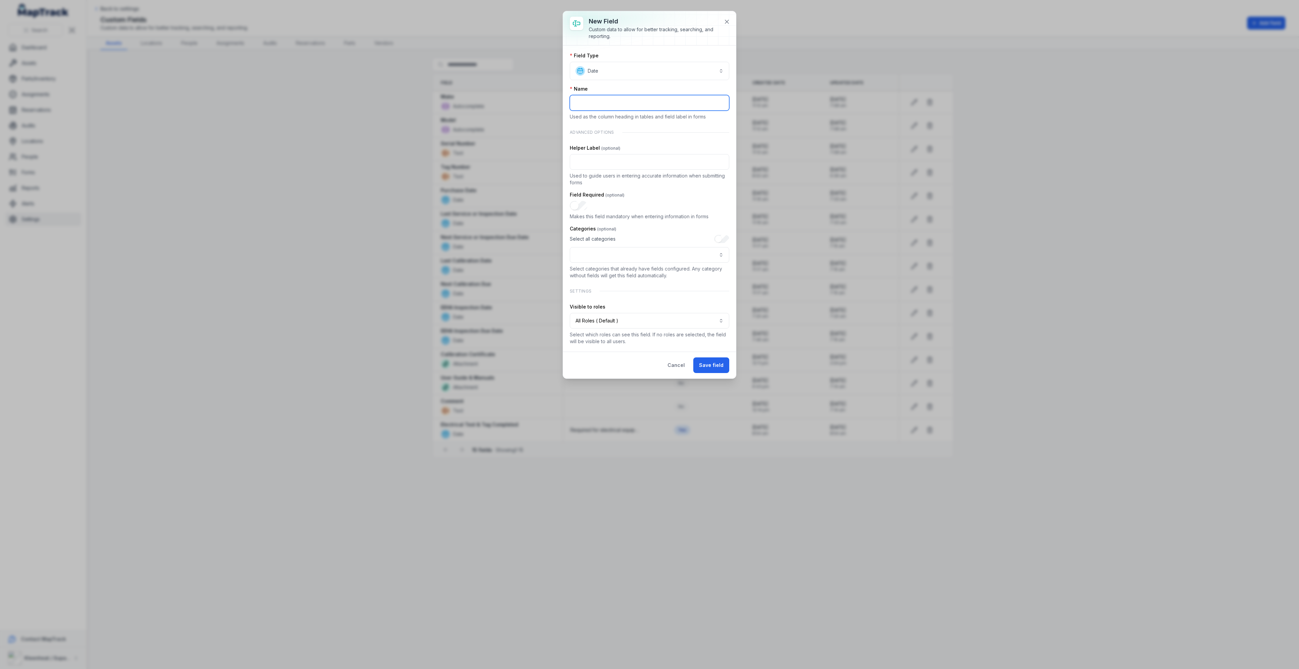 The image size is (1299, 669). What do you see at coordinates (650, 162) in the screenshot?
I see `input: :ru2:-form-item-label` at bounding box center [650, 162].